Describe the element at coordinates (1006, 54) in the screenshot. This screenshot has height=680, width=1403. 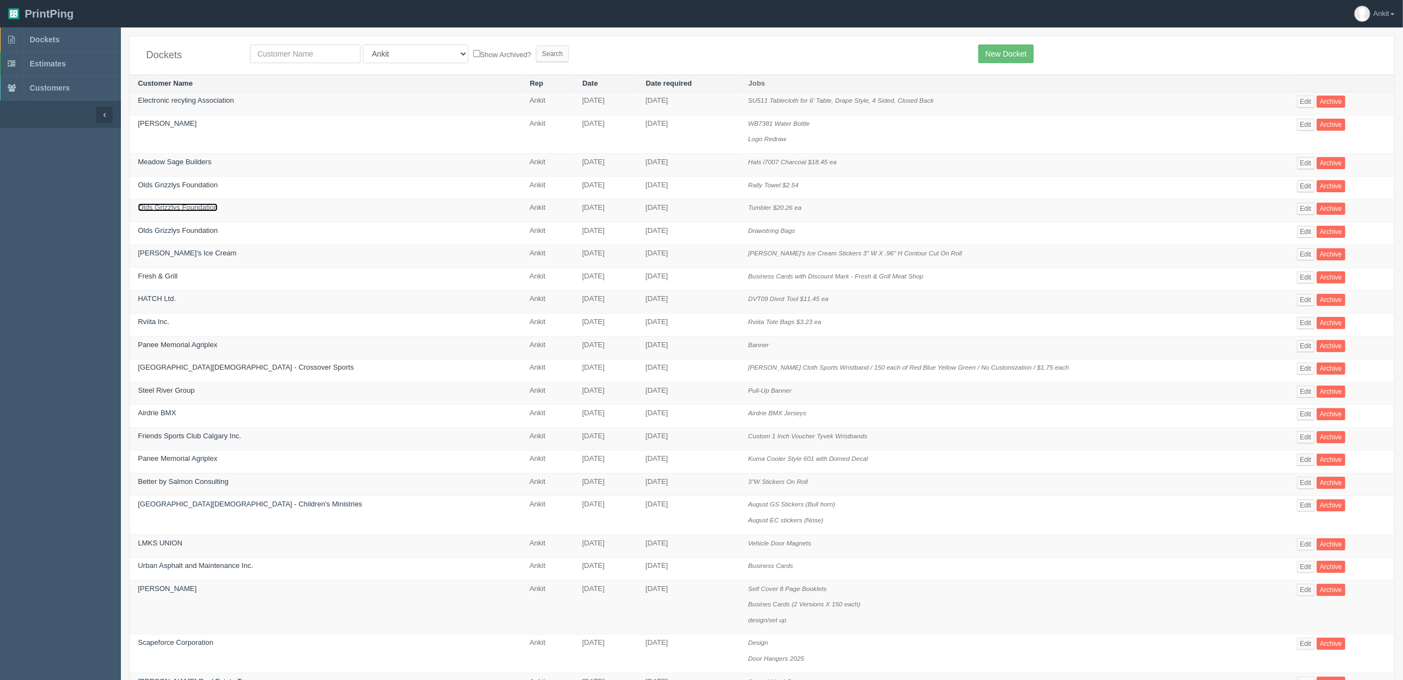
I see `a: New Docket` at that location.